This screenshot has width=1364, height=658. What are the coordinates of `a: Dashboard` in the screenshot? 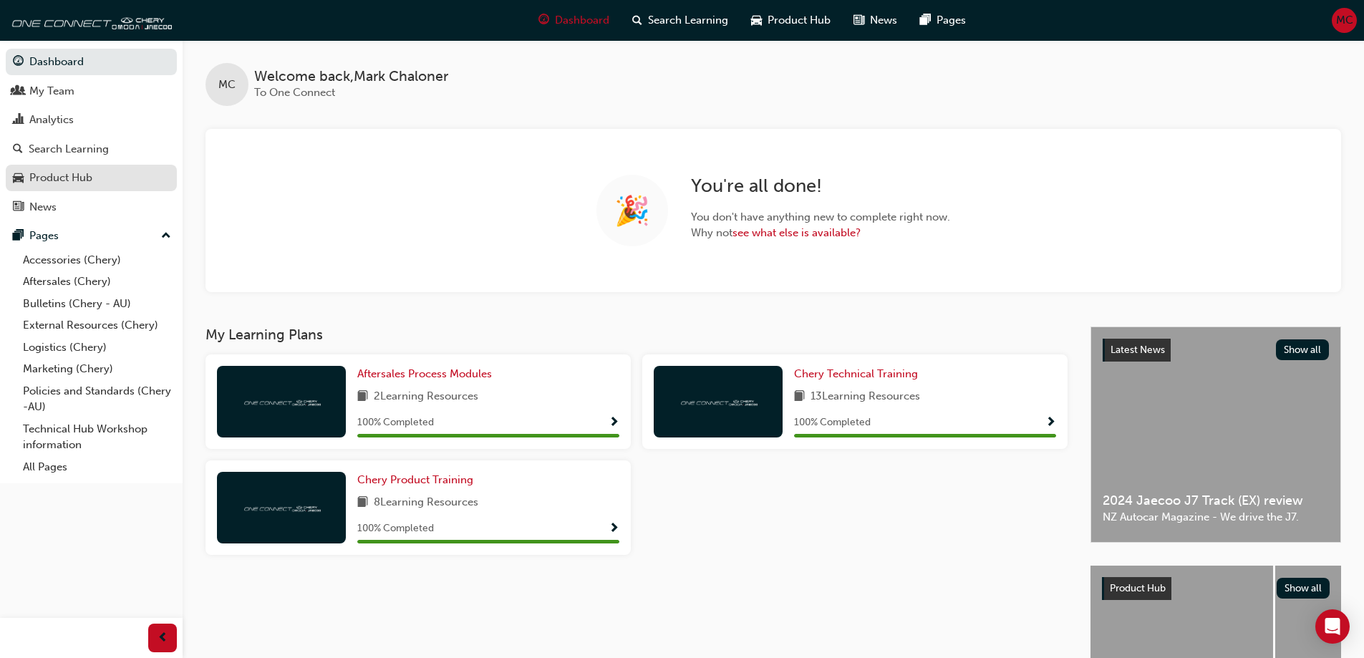 It's located at (91, 62).